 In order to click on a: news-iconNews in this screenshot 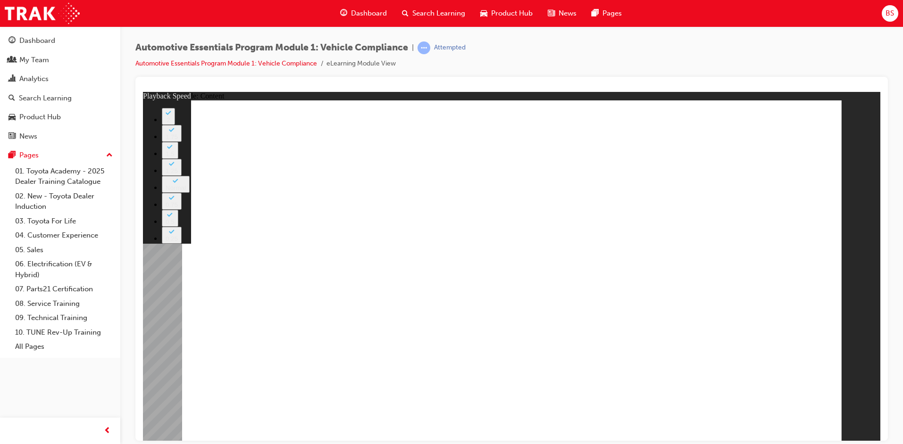, I will do `click(562, 13)`.